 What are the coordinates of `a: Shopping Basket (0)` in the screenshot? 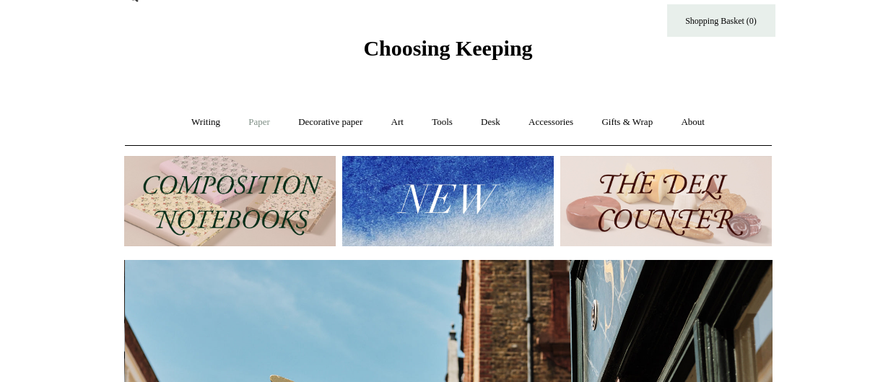 It's located at (721, 20).